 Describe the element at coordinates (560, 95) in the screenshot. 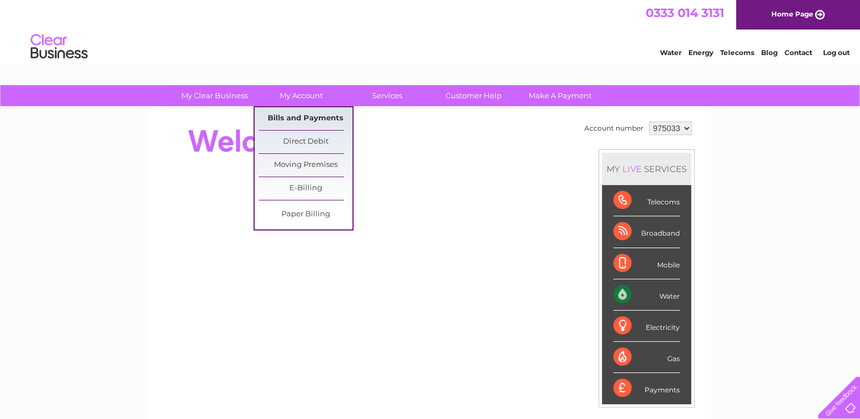

I see `a: Make A Payment` at that location.